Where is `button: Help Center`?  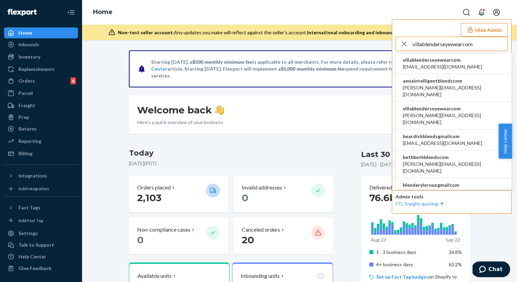
button: Help Center is located at coordinates (505, 141).